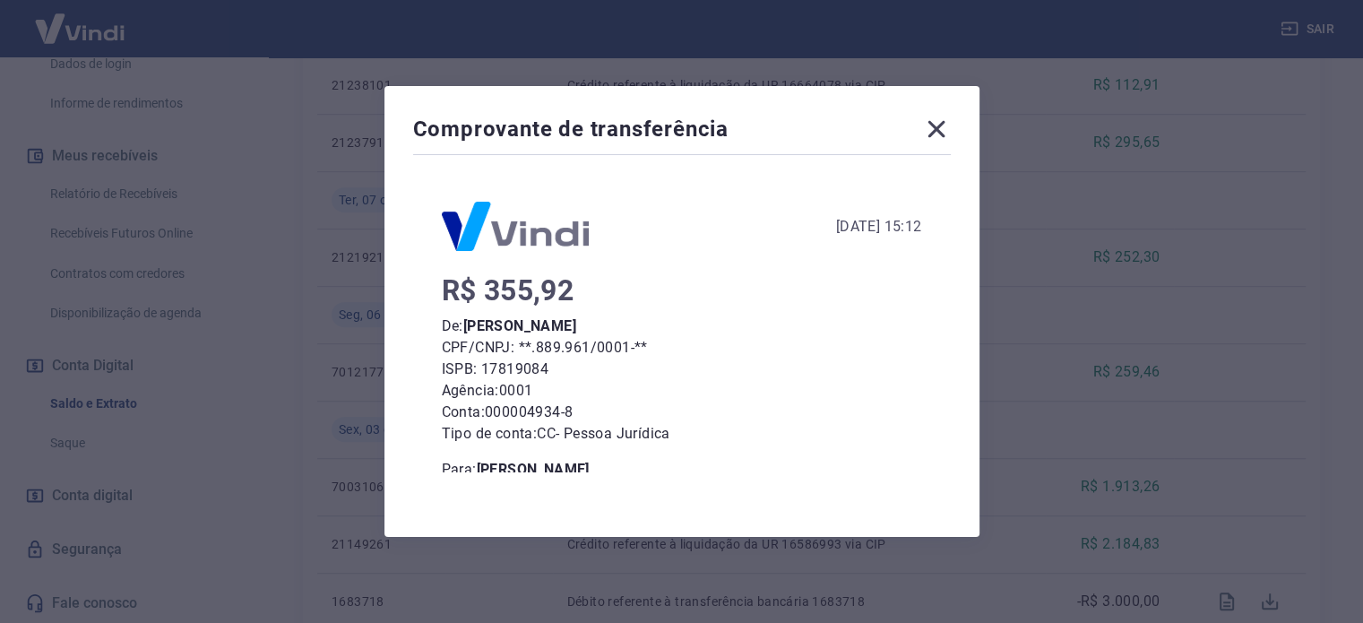 This screenshot has width=1363, height=623. What do you see at coordinates (682, 369) in the screenshot?
I see `p: ISPB: 17819084` at bounding box center [682, 369].